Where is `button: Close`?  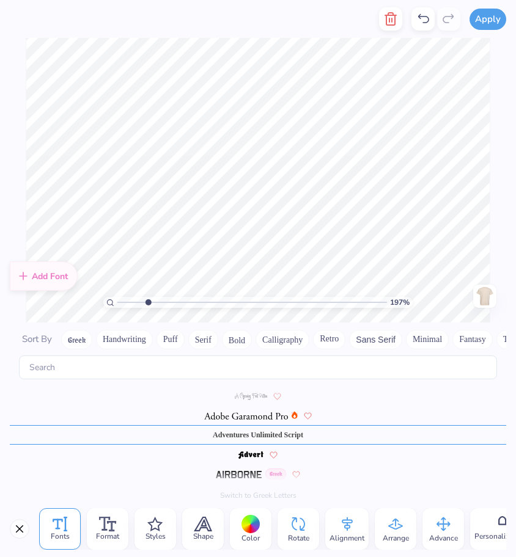
button: Close is located at coordinates (20, 529).